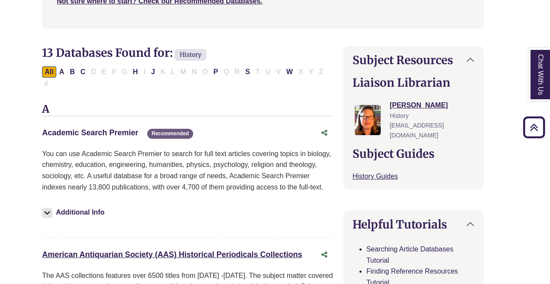 The width and height of the screenshot is (550, 284). Describe the element at coordinates (74, 212) in the screenshot. I see `button: Additional Info` at that location.